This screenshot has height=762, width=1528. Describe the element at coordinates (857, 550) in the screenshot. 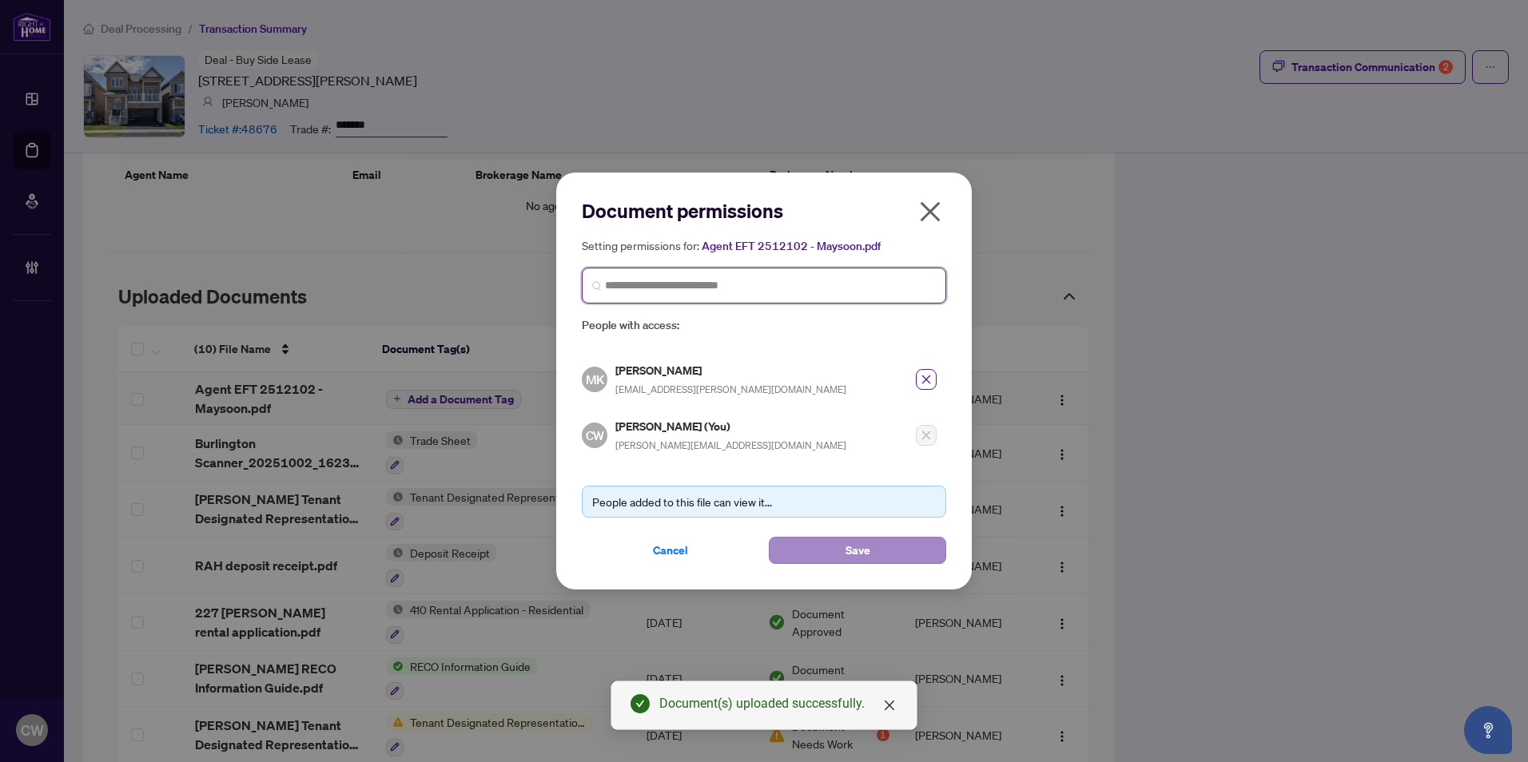

I see `span: Save` at that location.